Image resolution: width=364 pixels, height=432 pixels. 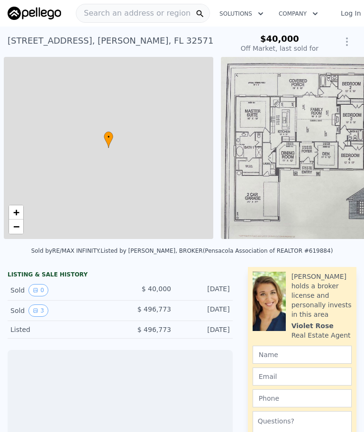 I want to click on span: Search an address or region, so click(x=133, y=13).